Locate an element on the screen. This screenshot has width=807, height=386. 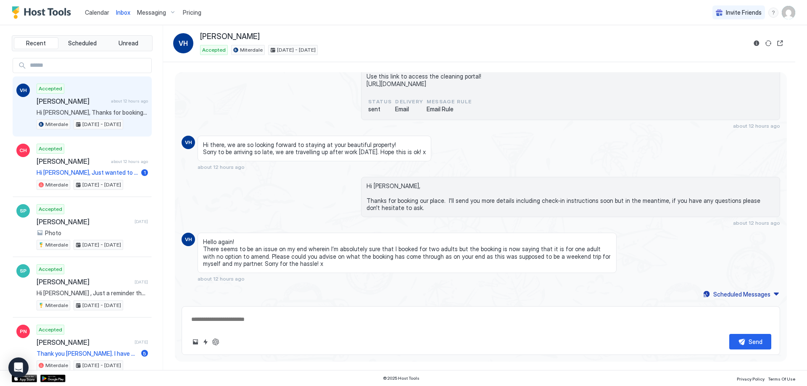
button: Reservation information is located at coordinates (756, 43).